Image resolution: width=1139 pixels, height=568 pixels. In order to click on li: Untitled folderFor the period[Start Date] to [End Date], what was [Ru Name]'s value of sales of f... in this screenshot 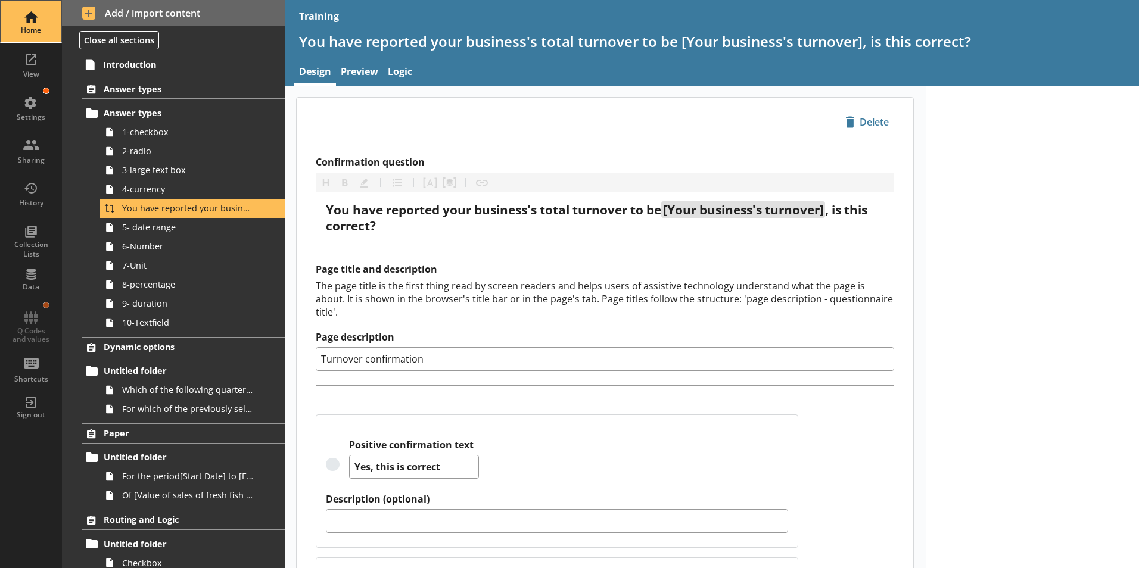, I will do `click(186, 476)`.